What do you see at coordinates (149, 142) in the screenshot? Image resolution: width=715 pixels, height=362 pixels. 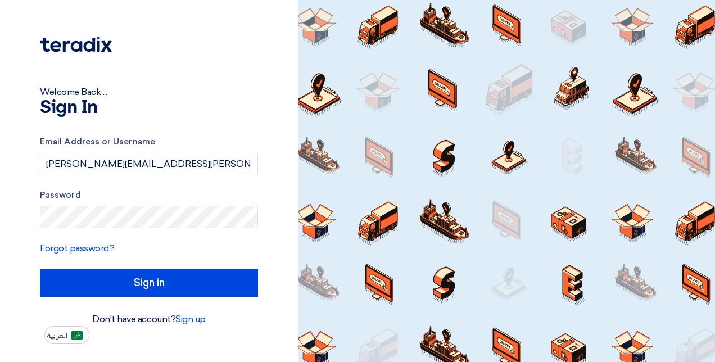 I see `label: Email Address or Username` at bounding box center [149, 142].